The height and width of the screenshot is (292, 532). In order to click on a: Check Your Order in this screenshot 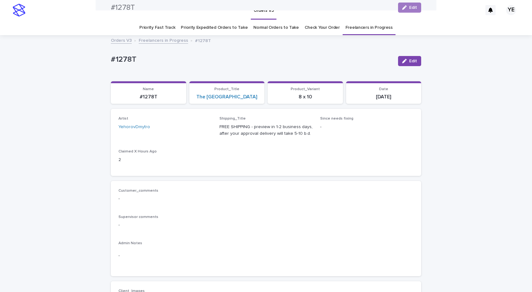, I will do `click(322, 28)`.